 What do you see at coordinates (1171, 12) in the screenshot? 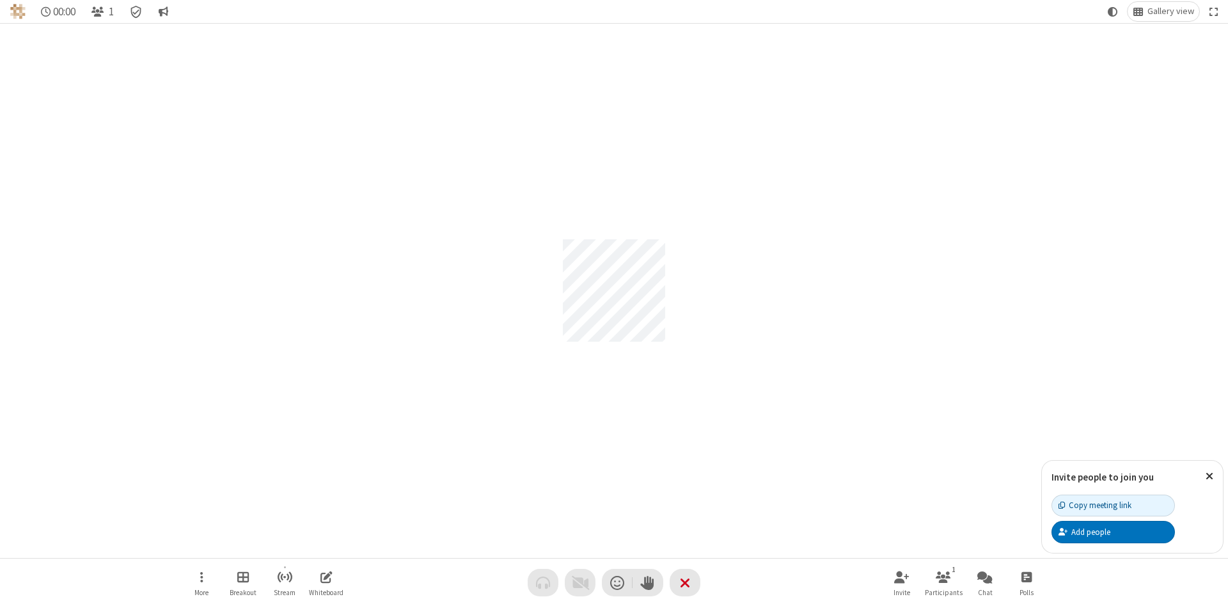
I see `span: Gallery view` at bounding box center [1171, 12].